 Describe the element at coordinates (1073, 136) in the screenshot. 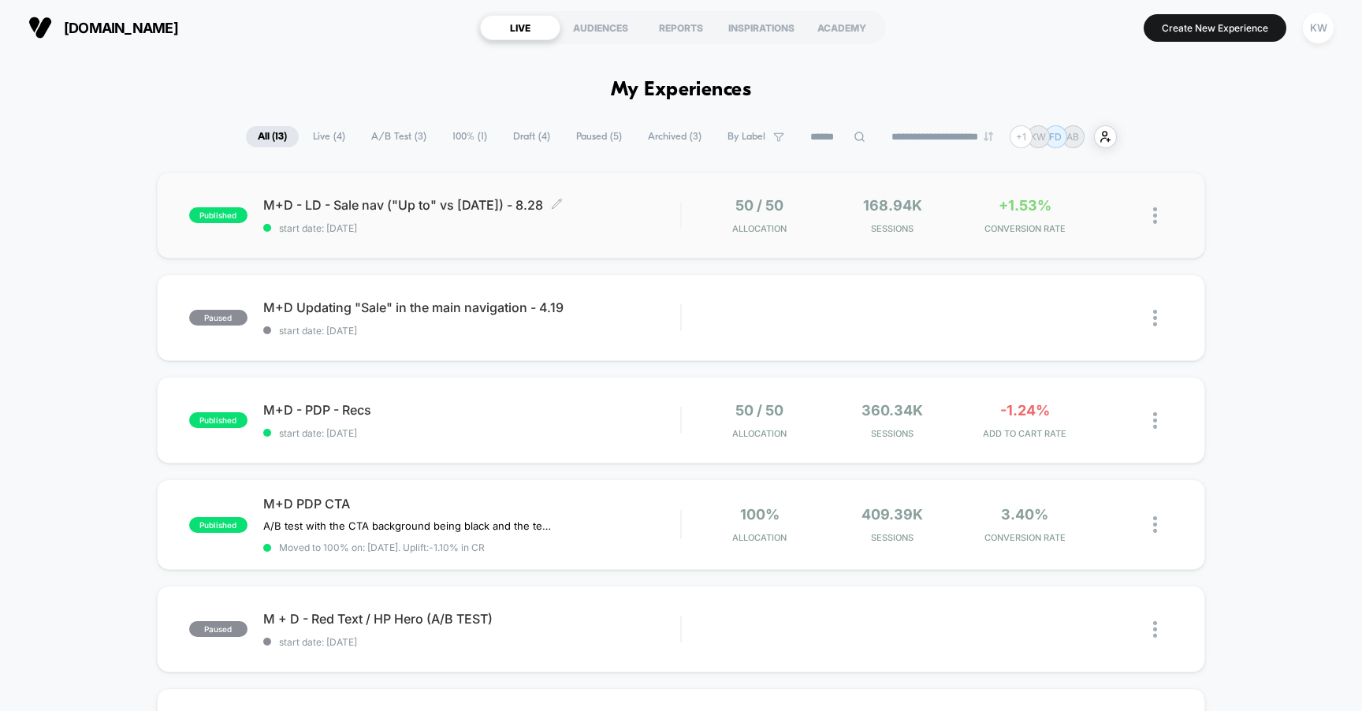

I see `p: AB` at that location.